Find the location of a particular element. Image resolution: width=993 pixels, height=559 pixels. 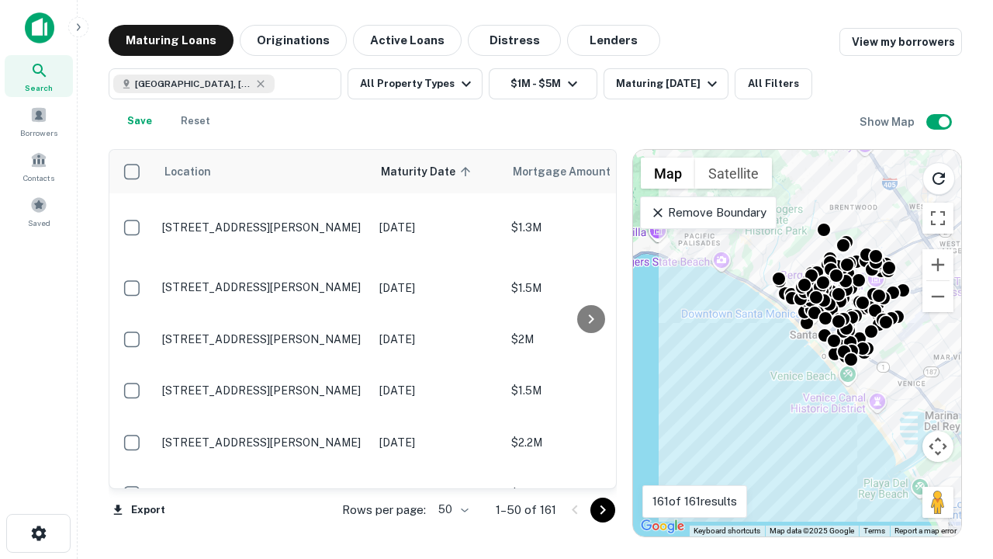

img: capitalize-icon.png is located at coordinates (40, 28).